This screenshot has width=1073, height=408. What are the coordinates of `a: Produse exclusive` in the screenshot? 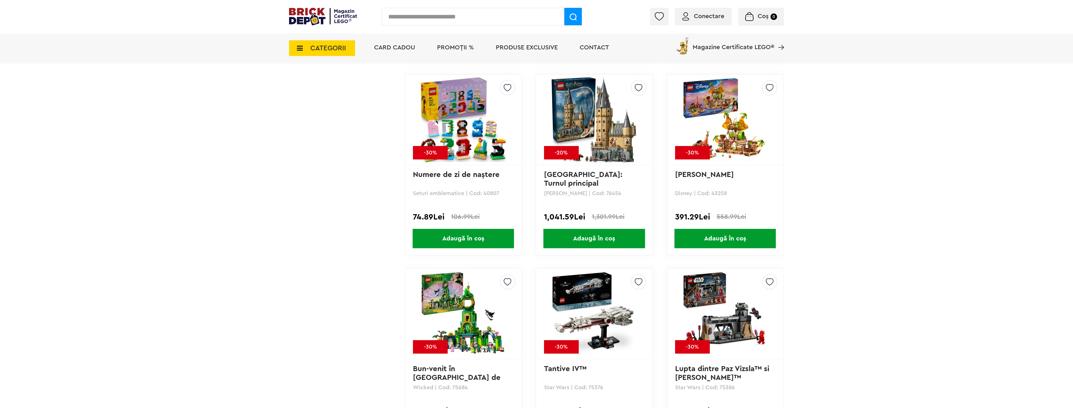 It's located at (527, 48).